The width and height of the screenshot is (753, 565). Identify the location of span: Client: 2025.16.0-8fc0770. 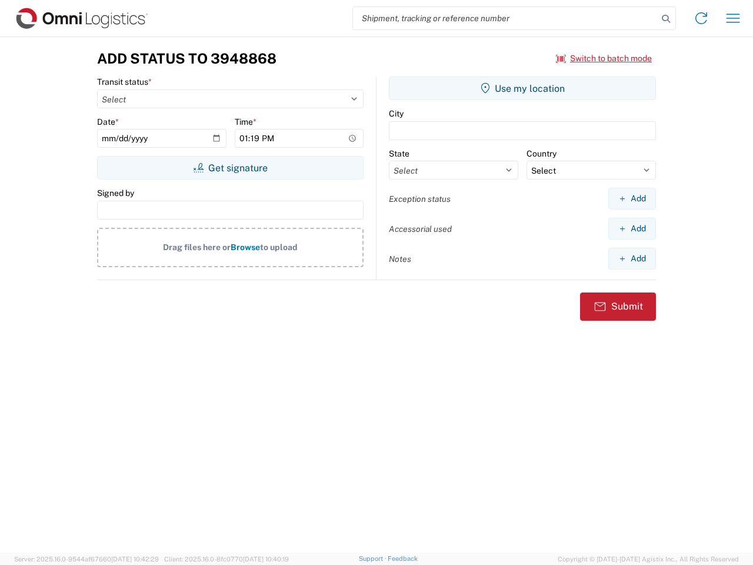
(227, 559).